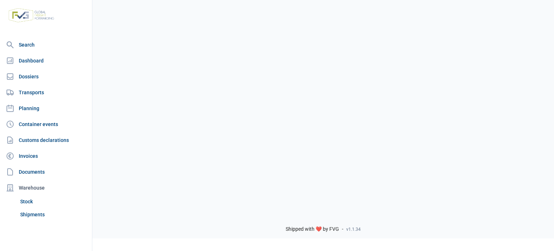 This screenshot has width=554, height=251. What do you see at coordinates (46, 172) in the screenshot?
I see `a: Documents` at bounding box center [46, 172].